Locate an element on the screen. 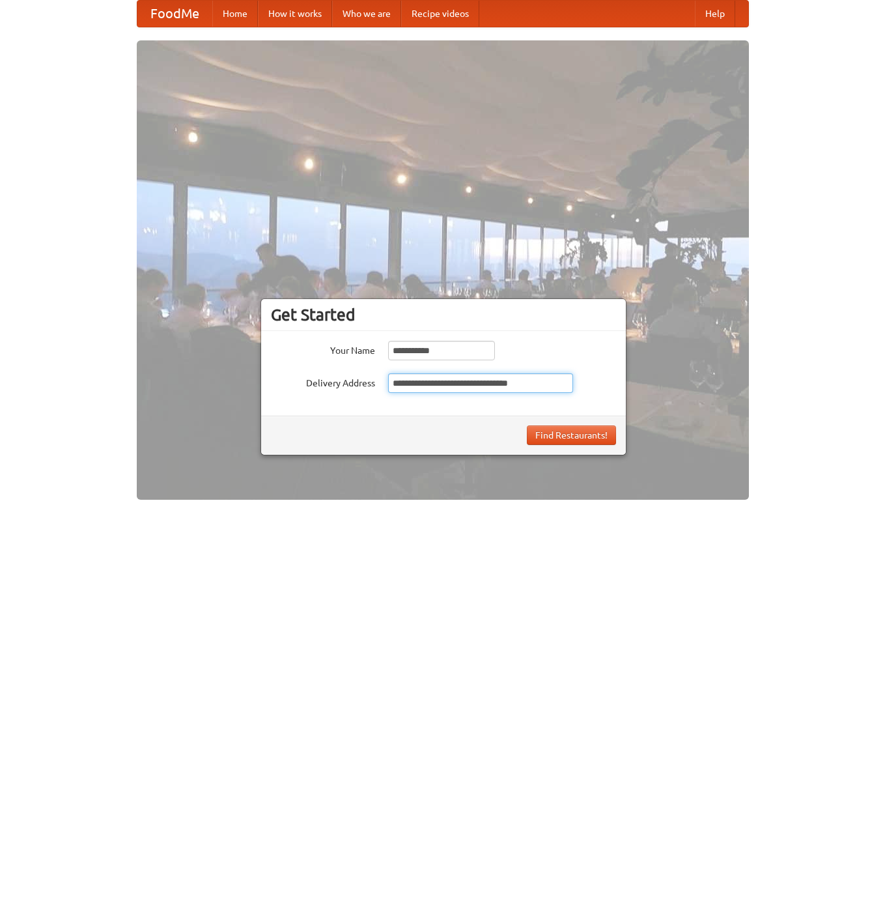  label: Your Name is located at coordinates (323, 349).